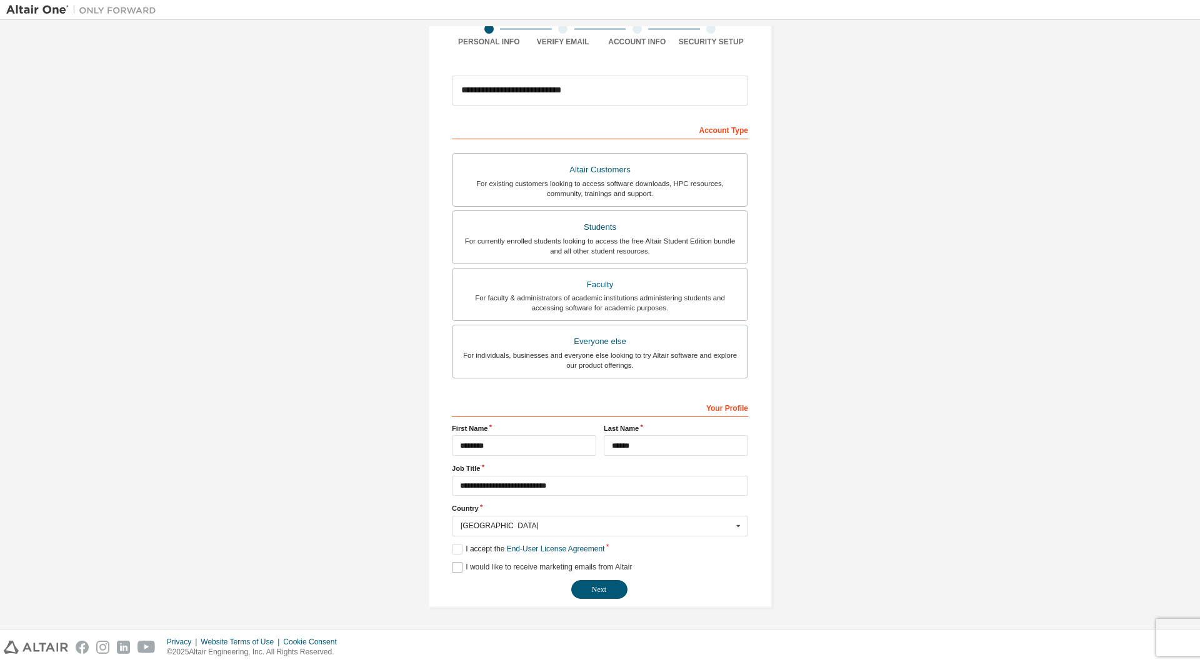 Image resolution: width=1200 pixels, height=665 pixels. What do you see at coordinates (528, 549) in the screenshot?
I see `label: I accept the` at bounding box center [528, 549].